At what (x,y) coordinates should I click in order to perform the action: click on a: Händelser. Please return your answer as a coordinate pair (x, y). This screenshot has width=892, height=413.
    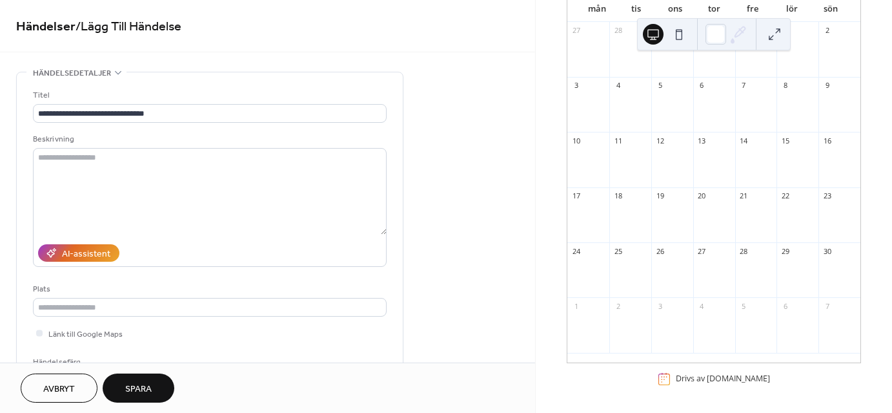
    Looking at the image, I should click on (46, 26).